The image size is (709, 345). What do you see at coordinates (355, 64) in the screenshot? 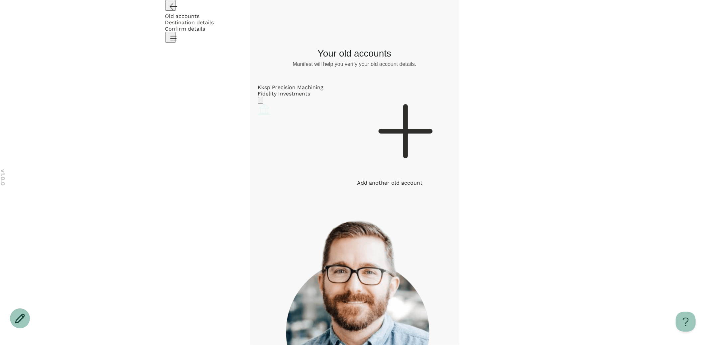
I see `p: Manifest will help you verify your old account details.` at bounding box center [355, 64].